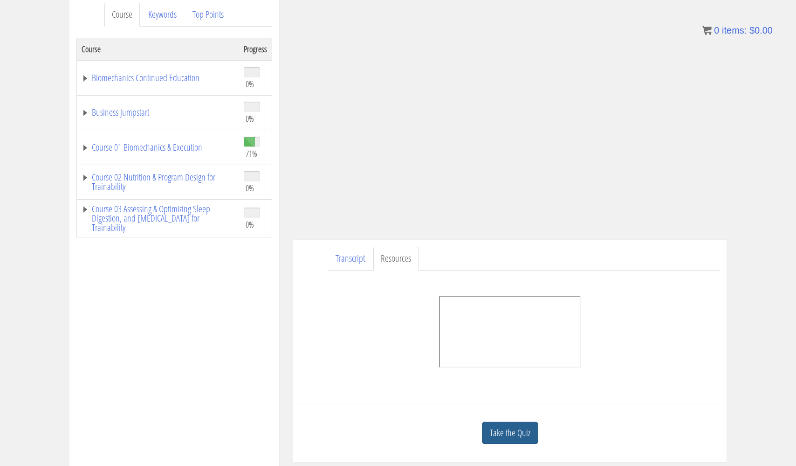 Image resolution: width=796 pixels, height=466 pixels. I want to click on th: Course, so click(158, 49).